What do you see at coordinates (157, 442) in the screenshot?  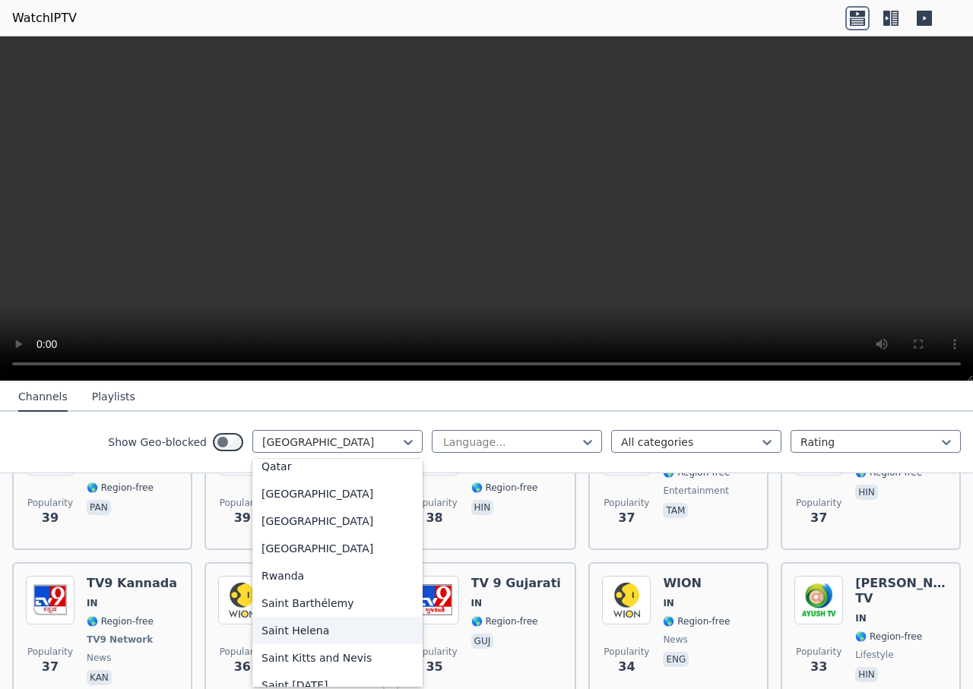 I see `label: Show Geo-blocked` at bounding box center [157, 442].